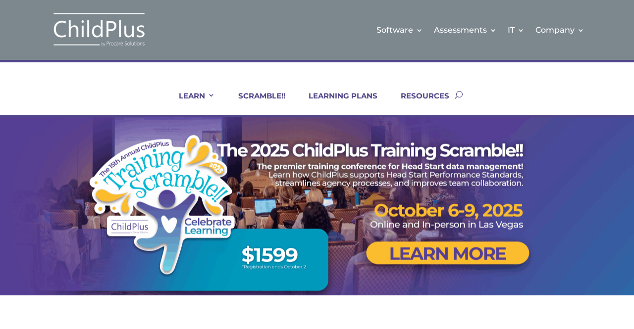 The width and height of the screenshot is (634, 329). Describe the element at coordinates (516, 30) in the screenshot. I see `a: IT` at that location.